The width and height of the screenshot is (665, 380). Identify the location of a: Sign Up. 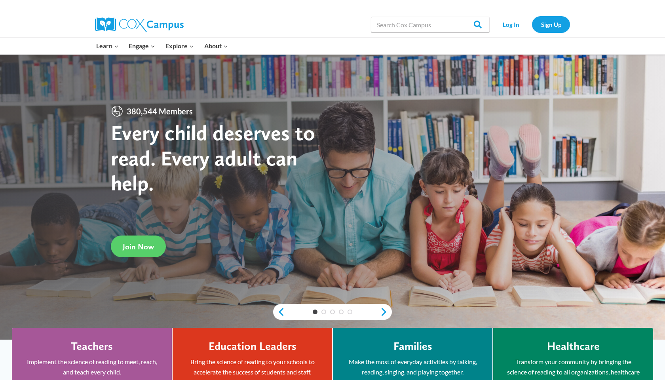
(551, 24).